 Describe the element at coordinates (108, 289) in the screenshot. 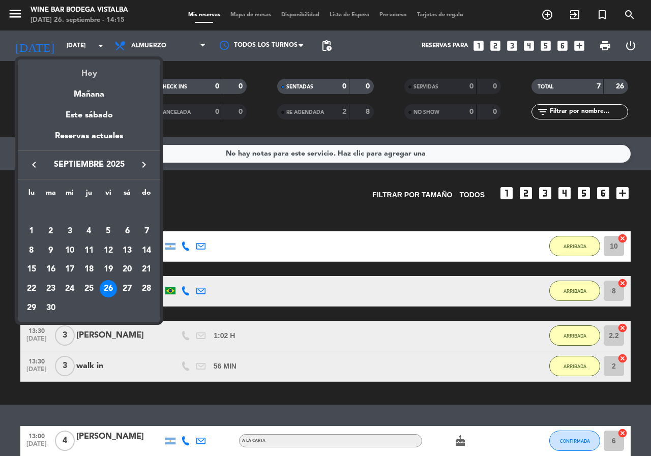

I see `td: 26 de septiembre de 2025` at that location.